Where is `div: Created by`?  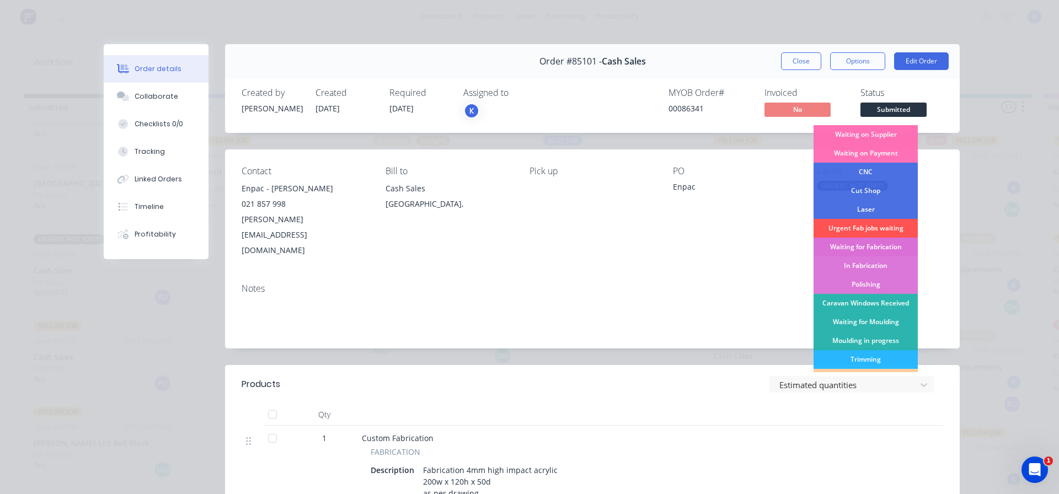 div: Created by is located at coordinates (272, 93).